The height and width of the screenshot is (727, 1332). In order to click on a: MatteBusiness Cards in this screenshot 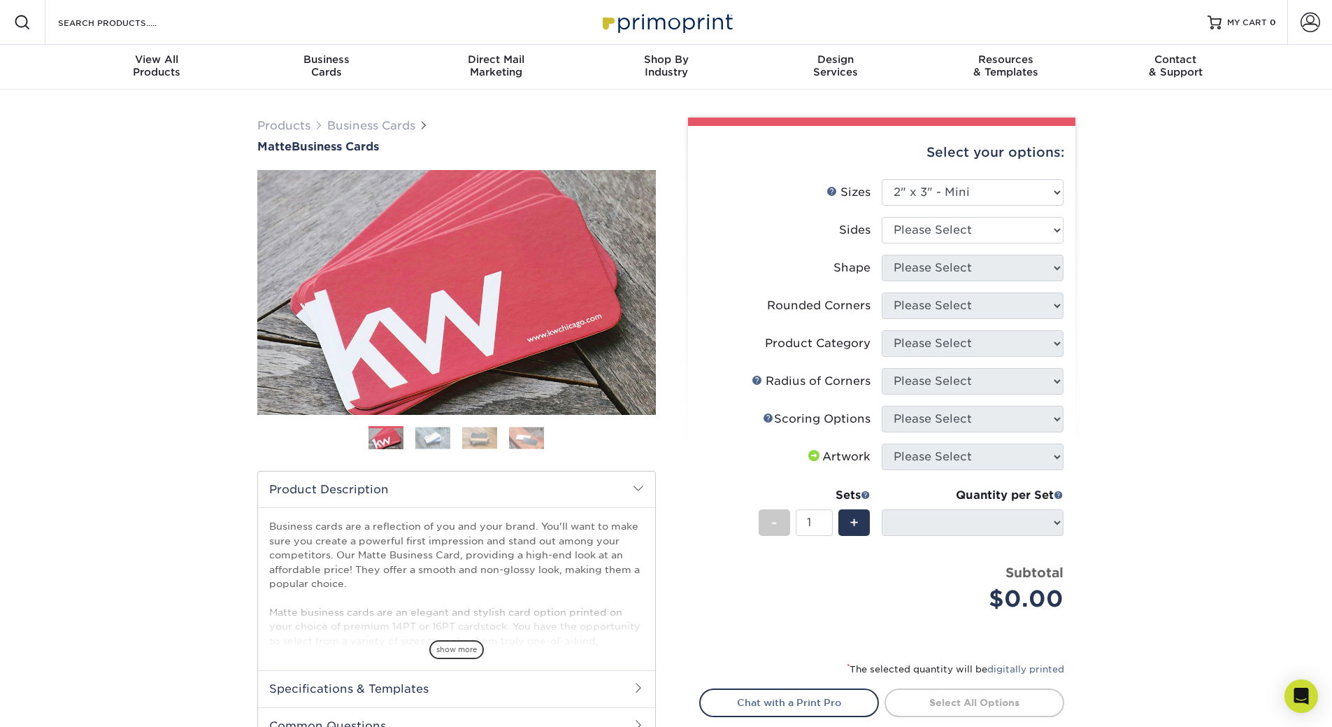, I will do `click(457, 146)`.